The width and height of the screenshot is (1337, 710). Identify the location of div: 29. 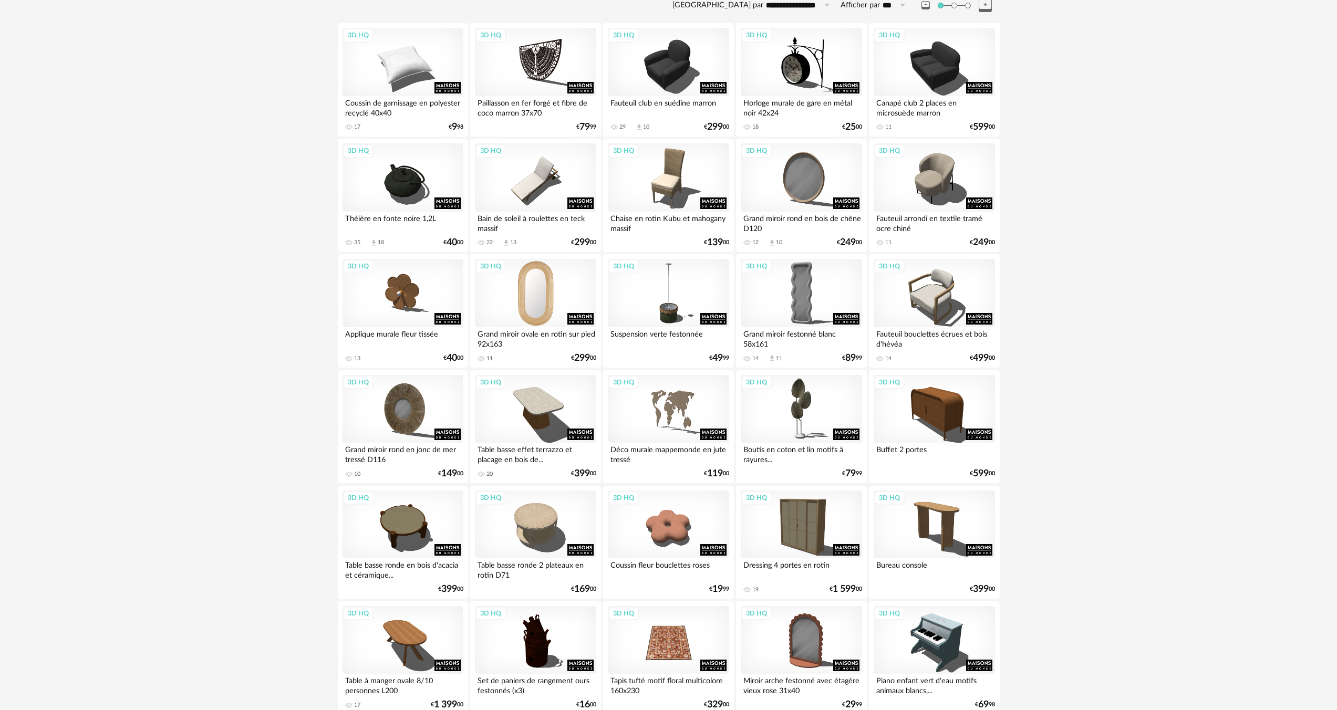
(622, 127).